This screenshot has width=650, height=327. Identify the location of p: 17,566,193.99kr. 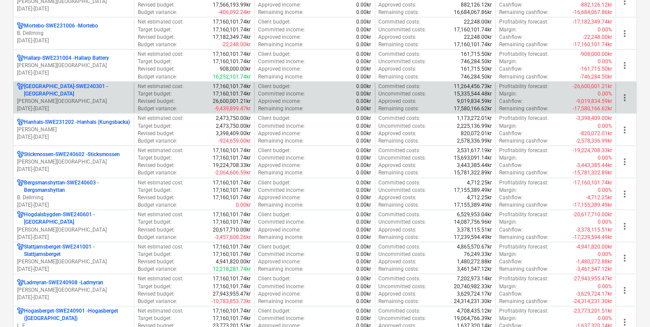
(232, 5).